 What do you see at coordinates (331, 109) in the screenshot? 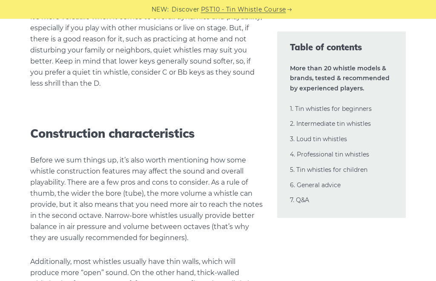
I see `a: 1. Tin whistles for beginners` at bounding box center [331, 109].